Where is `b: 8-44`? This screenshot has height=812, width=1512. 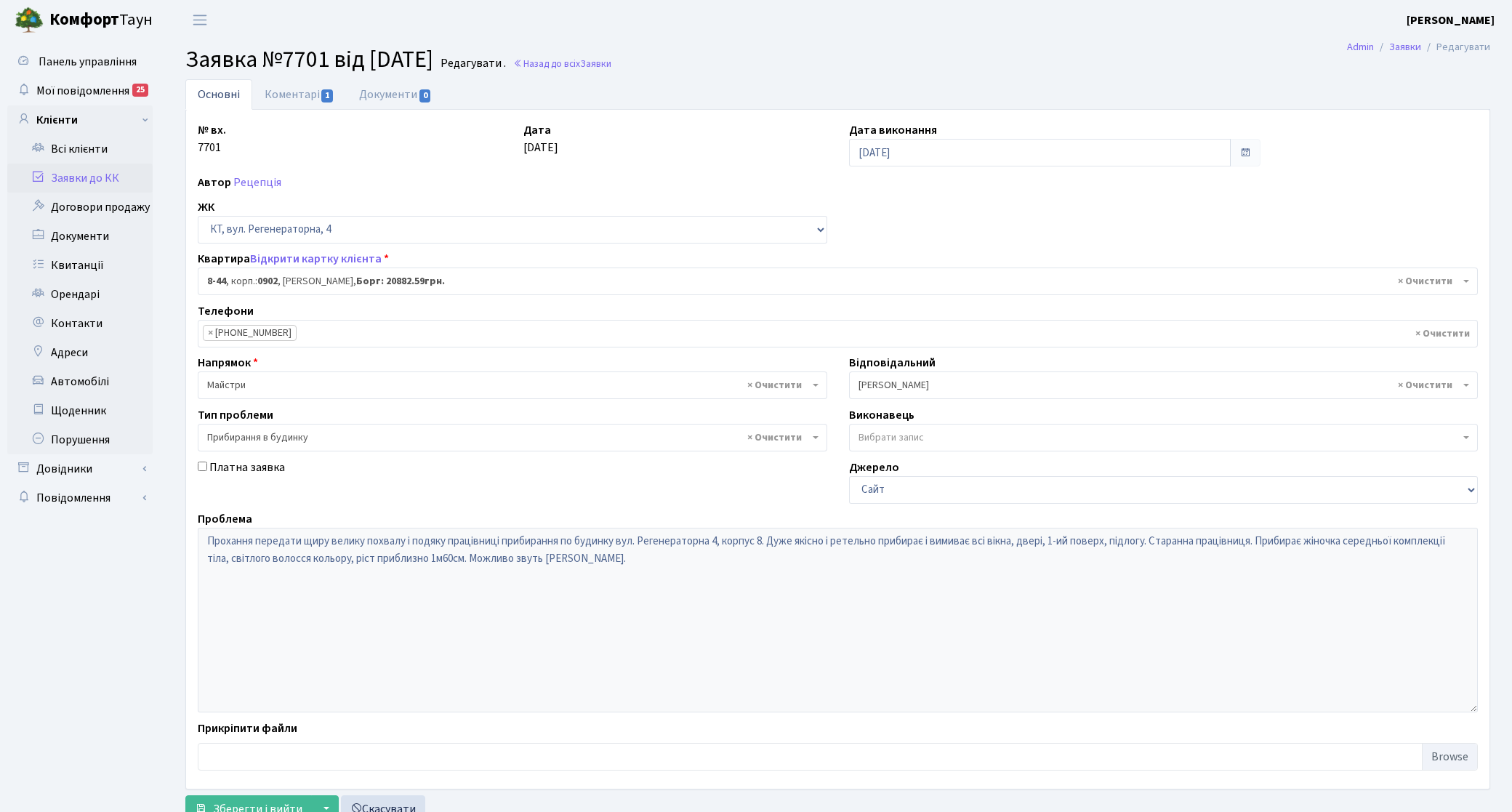 b: 8-44 is located at coordinates (217, 281).